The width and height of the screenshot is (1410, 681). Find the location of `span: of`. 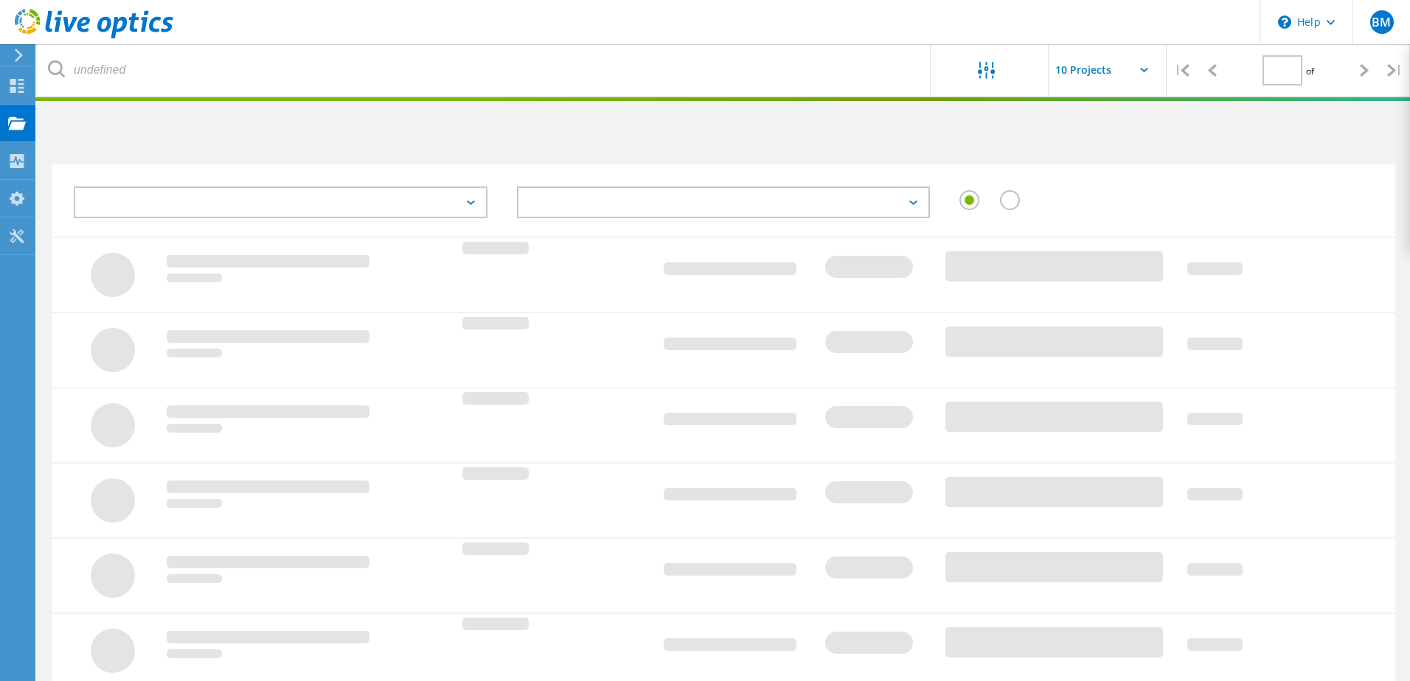

span: of is located at coordinates (1310, 71).